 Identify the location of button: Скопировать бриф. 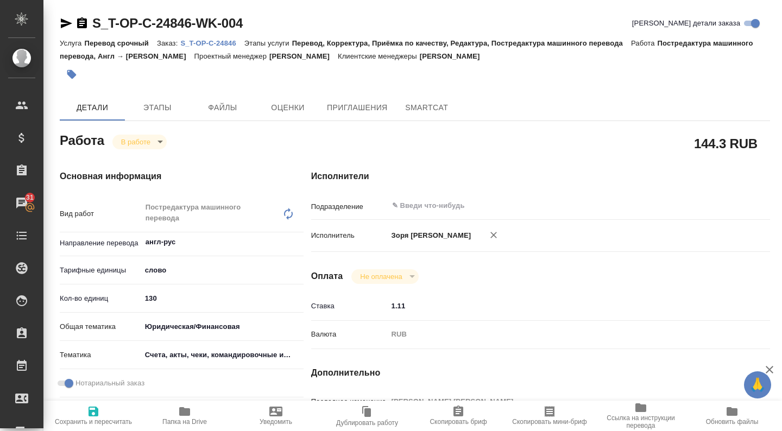
(458, 416).